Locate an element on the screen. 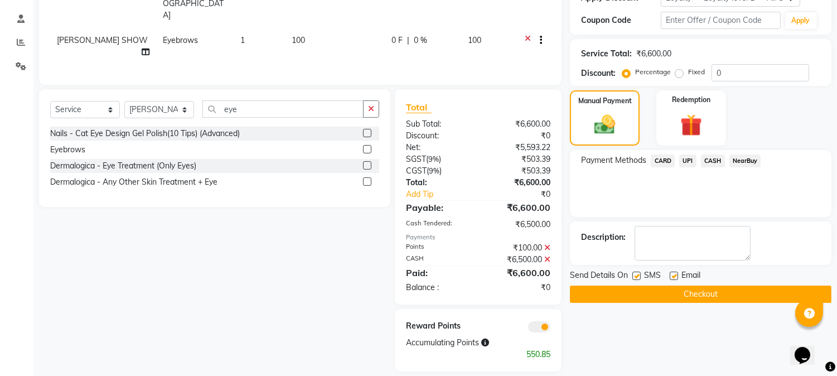 The height and width of the screenshot is (376, 837). div: Reward Points is located at coordinates (438, 326).